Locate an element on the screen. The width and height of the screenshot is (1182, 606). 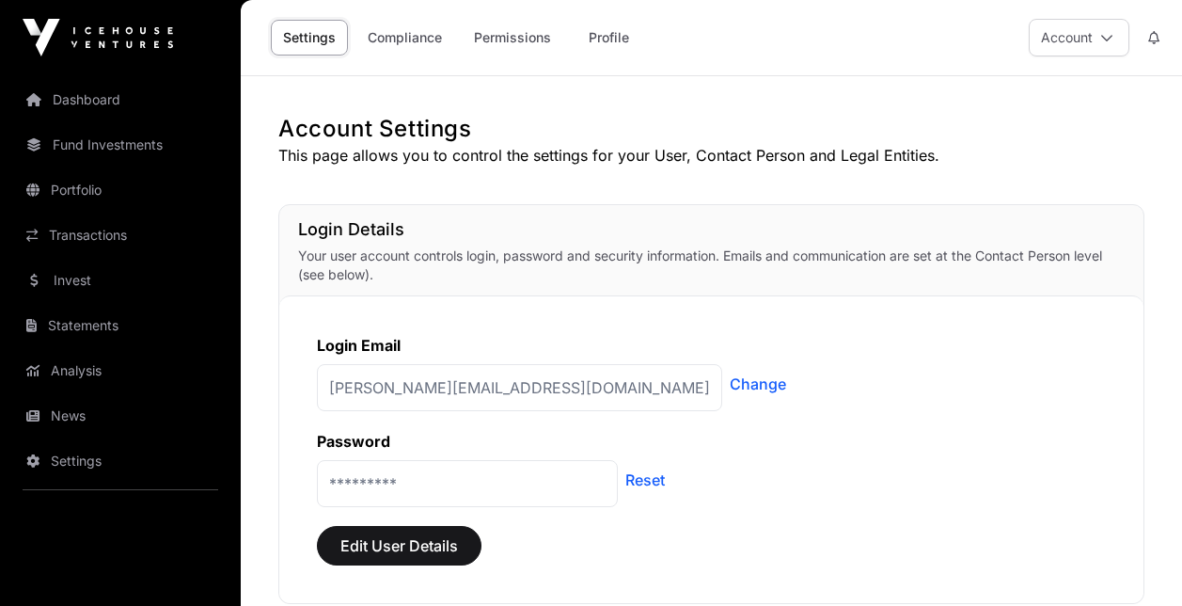
h1: Account Settings is located at coordinates (711, 129).